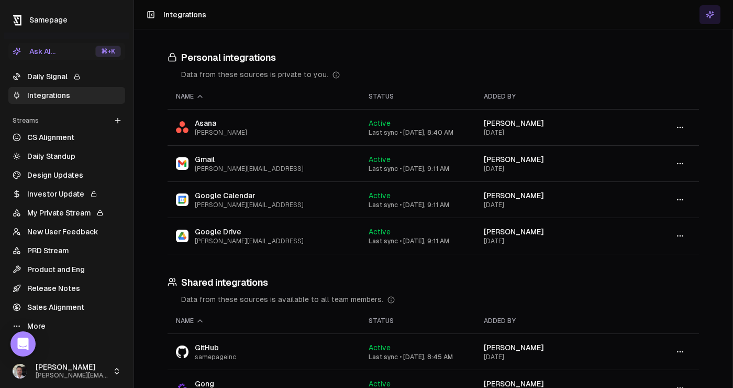 The height and width of the screenshot is (388, 733). What do you see at coordinates (67, 194) in the screenshot?
I see `a: Investor Update` at bounding box center [67, 194].